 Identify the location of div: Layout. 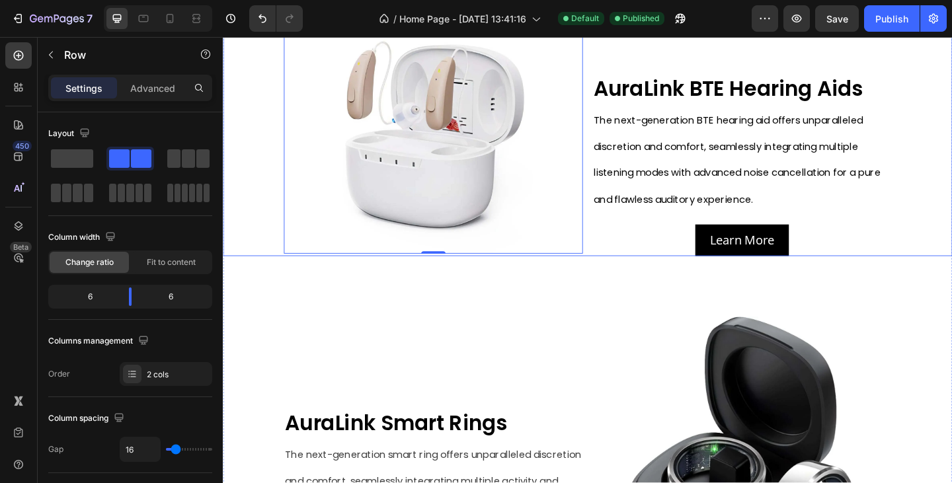
(70, 134).